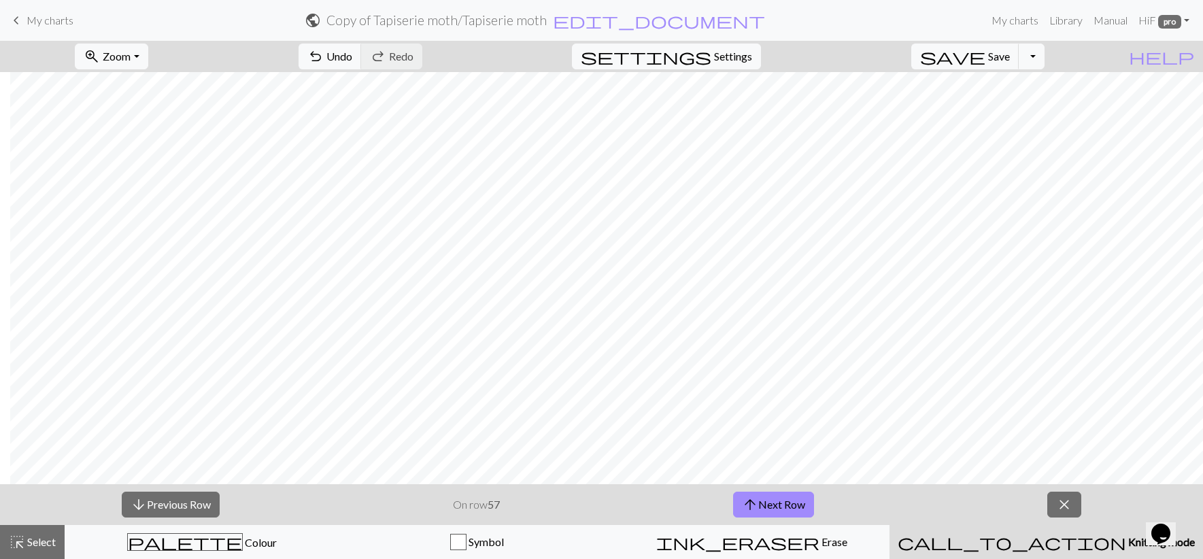 The width and height of the screenshot is (1203, 559). What do you see at coordinates (17, 542) in the screenshot?
I see `span: highlight_alt` at bounding box center [17, 542].